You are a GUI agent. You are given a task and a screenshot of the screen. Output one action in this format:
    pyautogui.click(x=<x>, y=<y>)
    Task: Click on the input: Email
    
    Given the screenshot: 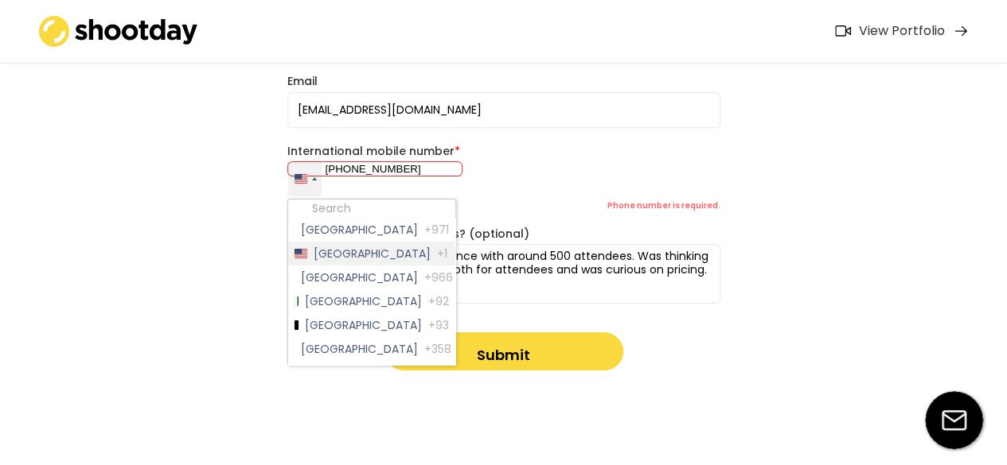 What is the action you would take?
    pyautogui.click(x=504, y=110)
    